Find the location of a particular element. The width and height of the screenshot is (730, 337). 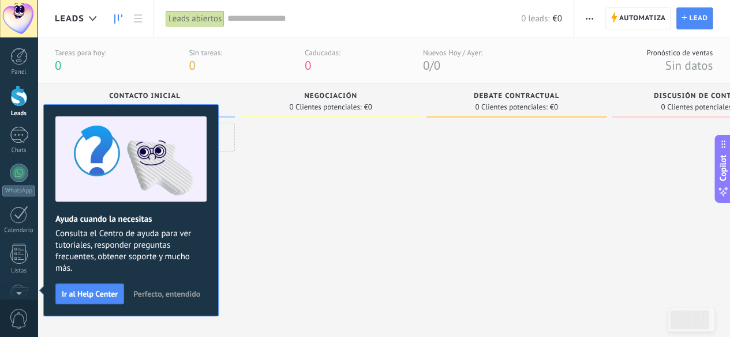

div: Chats is located at coordinates (19, 151).